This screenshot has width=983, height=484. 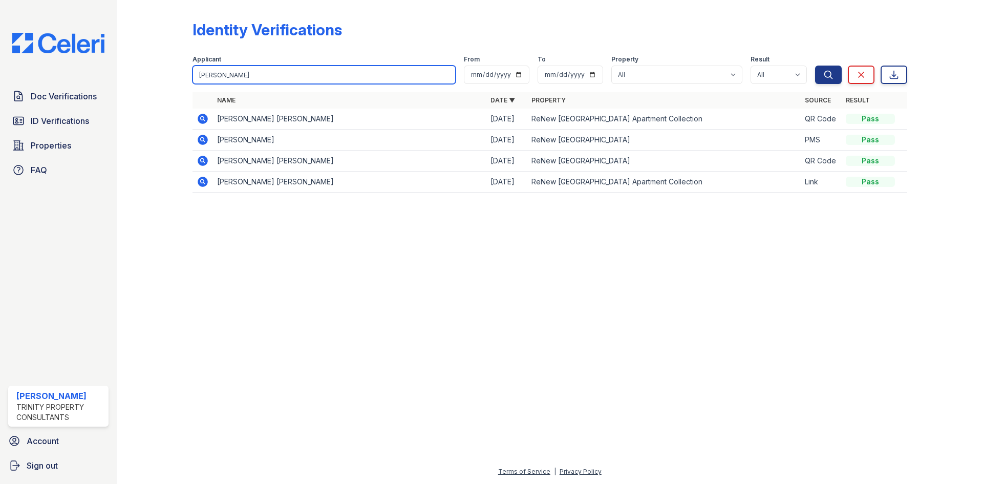 I want to click on a: Name, so click(x=226, y=100).